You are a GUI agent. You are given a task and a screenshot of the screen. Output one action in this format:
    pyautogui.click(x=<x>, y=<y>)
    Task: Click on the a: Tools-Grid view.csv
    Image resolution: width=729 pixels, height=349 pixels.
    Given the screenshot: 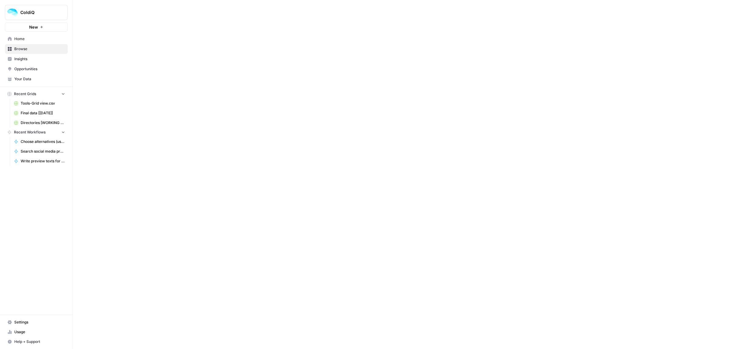 What is the action you would take?
    pyautogui.click(x=39, y=103)
    